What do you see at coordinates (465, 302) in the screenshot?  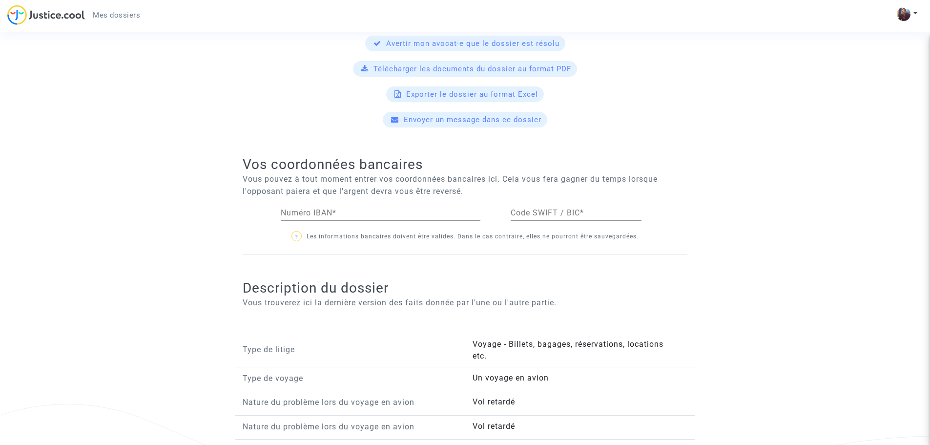 I see `p: Vous trouverez ici la dernière version des faits donnée par l'une ou l'autre partie.` at bounding box center [465, 302].